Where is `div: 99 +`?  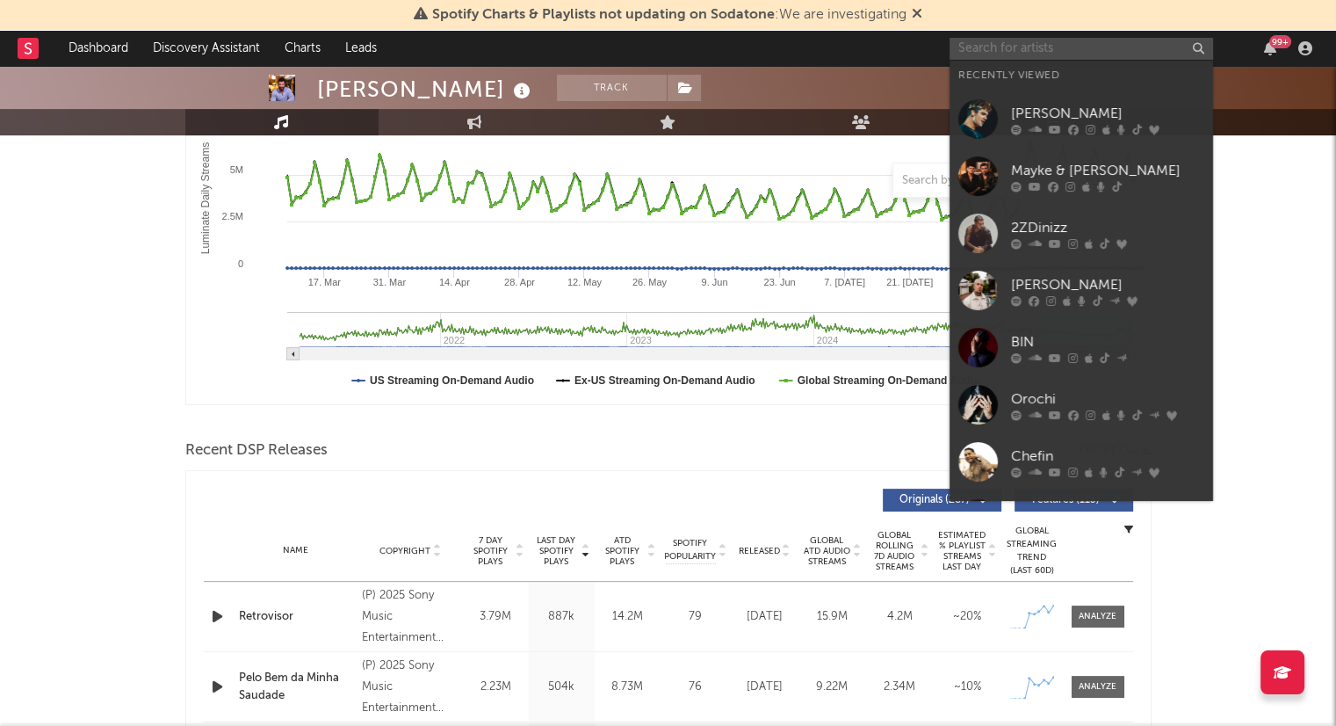 div: 99 + is located at coordinates (1280, 41).